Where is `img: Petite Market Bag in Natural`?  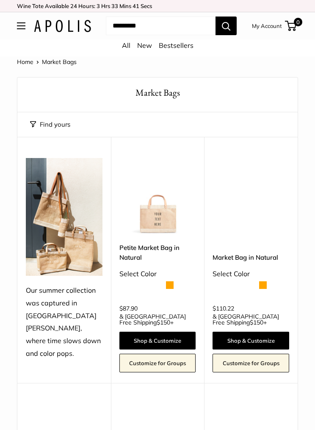 img: Petite Market Bag in Natural is located at coordinates (158, 196).